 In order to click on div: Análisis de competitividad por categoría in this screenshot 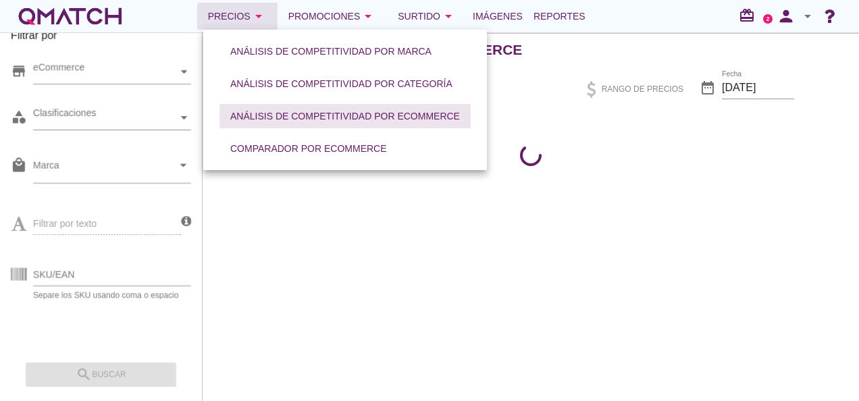, I will do `click(341, 84)`.